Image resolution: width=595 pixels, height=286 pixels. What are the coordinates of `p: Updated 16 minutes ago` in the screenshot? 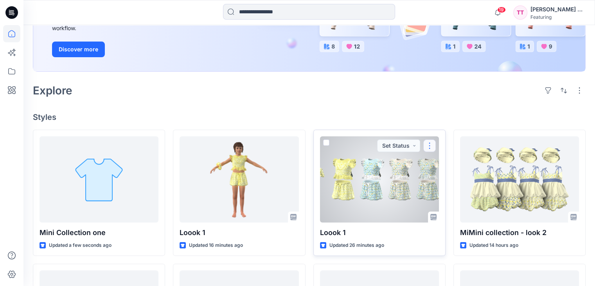 It's located at (216, 245).